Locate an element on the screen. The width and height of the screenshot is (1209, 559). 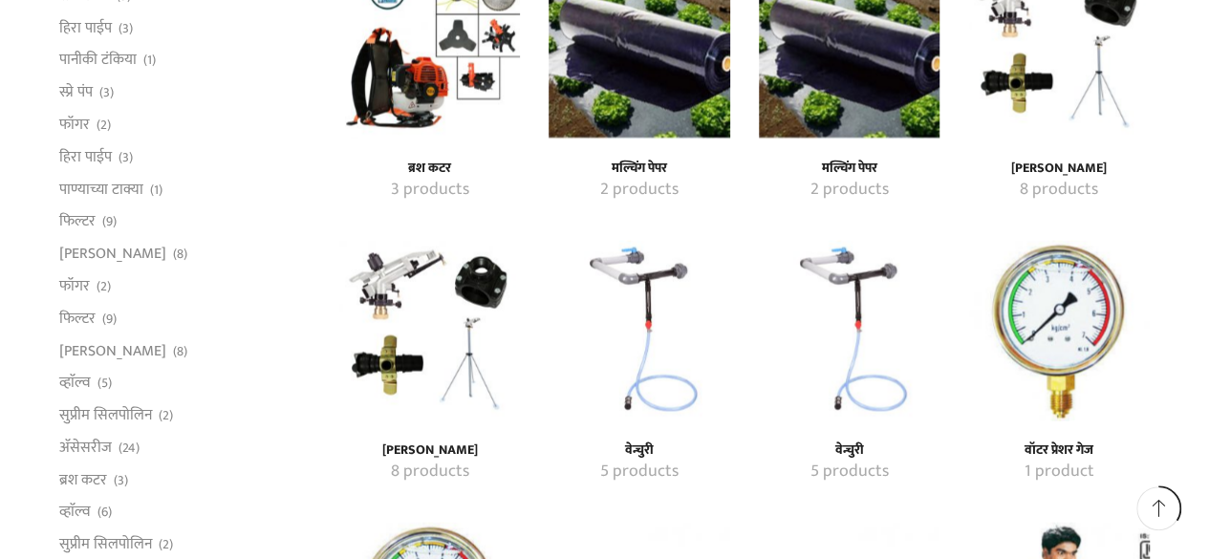
span: (24) is located at coordinates (129, 448).